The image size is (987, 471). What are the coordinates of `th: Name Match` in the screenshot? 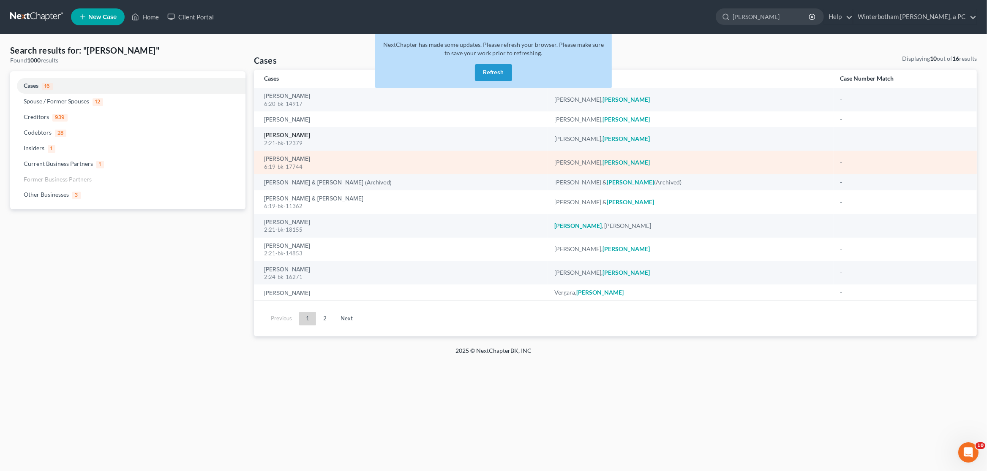 It's located at (690, 79).